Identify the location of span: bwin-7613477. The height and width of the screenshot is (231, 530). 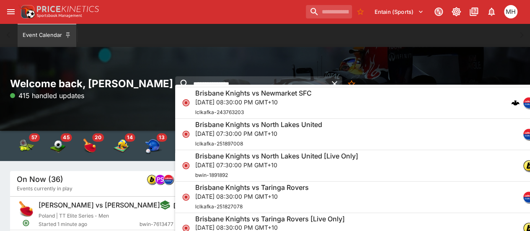
(156, 224).